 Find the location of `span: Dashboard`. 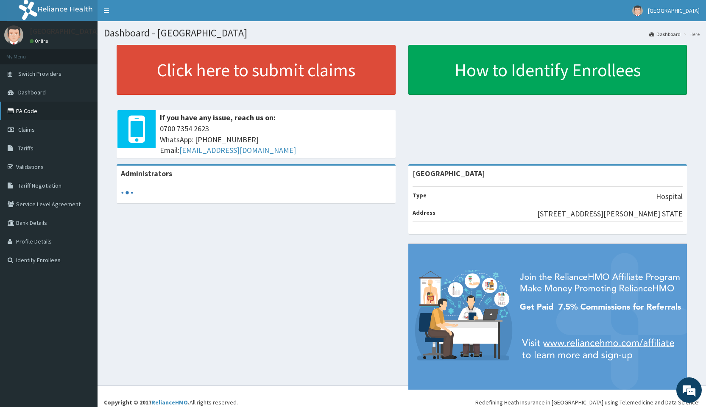

span: Dashboard is located at coordinates (32, 92).